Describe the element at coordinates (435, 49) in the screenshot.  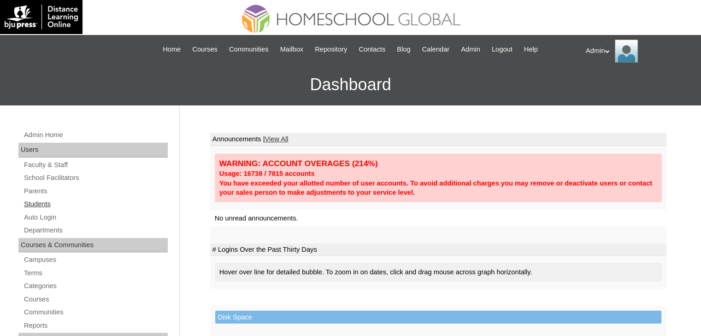
I see `span: Calendar` at that location.